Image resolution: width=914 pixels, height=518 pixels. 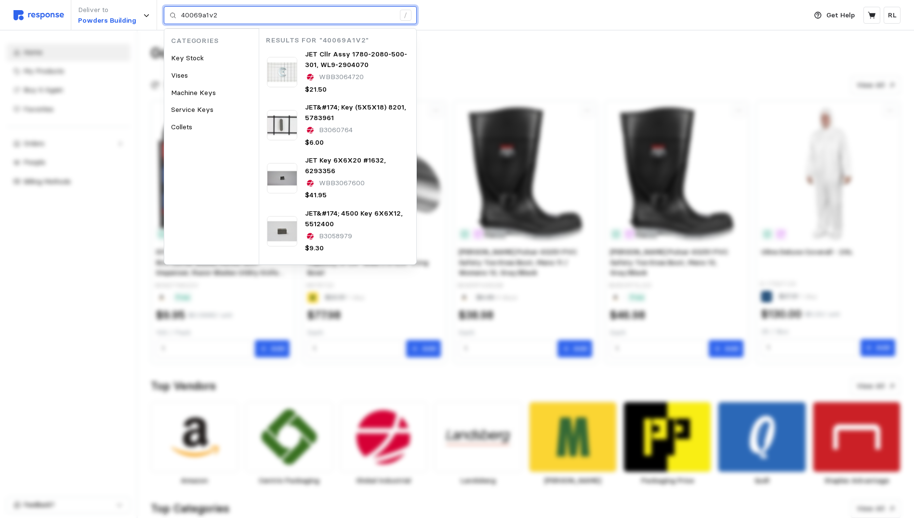 I want to click on span: Vises, so click(x=179, y=75).